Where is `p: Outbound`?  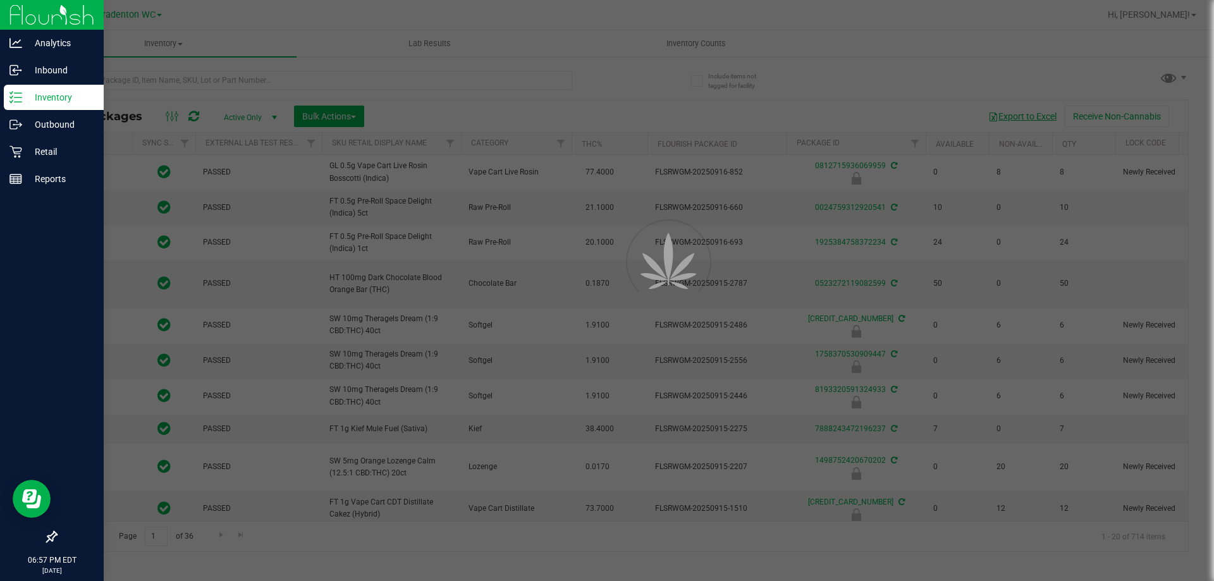
p: Outbound is located at coordinates (60, 125).